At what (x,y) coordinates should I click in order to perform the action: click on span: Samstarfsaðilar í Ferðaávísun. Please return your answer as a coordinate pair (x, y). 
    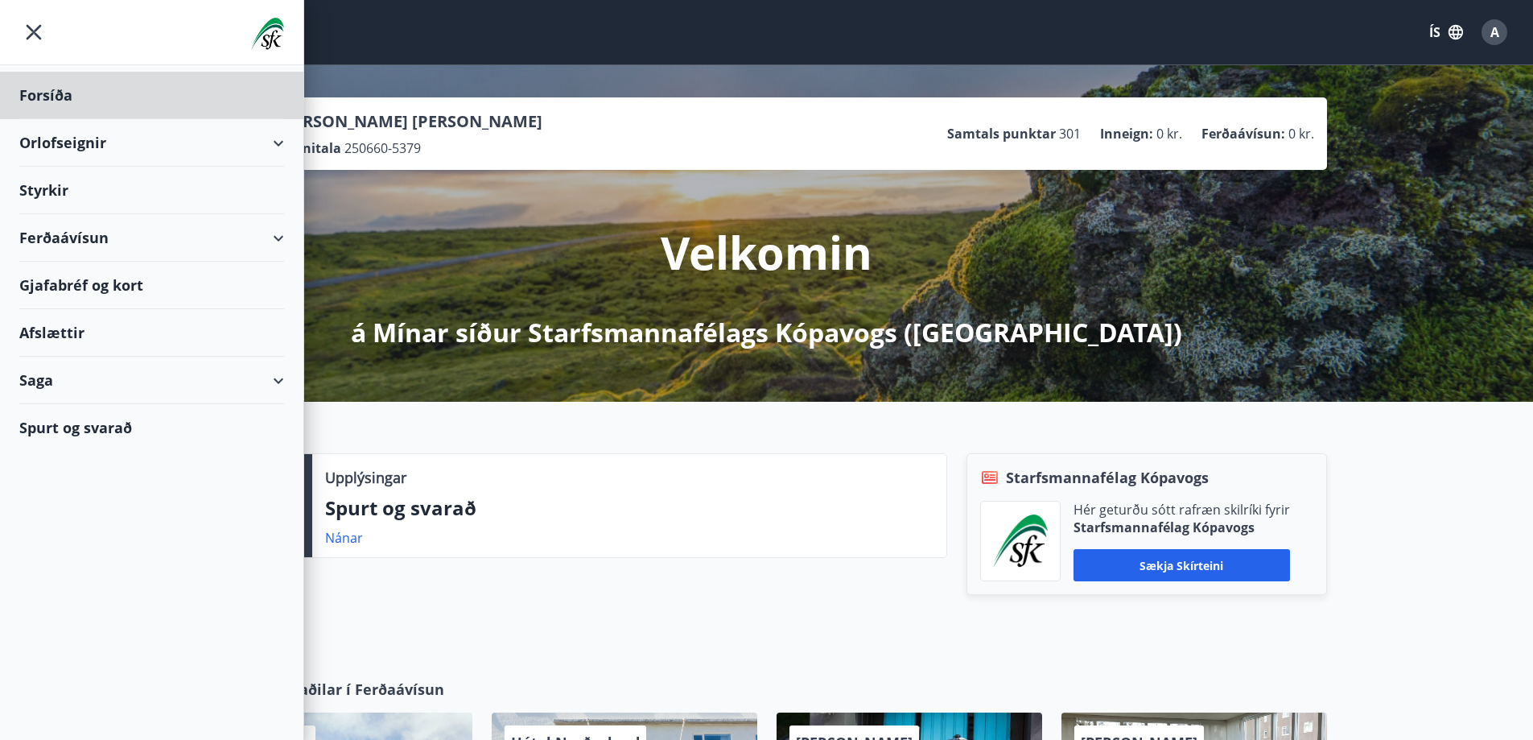
    Looking at the image, I should click on (335, 689).